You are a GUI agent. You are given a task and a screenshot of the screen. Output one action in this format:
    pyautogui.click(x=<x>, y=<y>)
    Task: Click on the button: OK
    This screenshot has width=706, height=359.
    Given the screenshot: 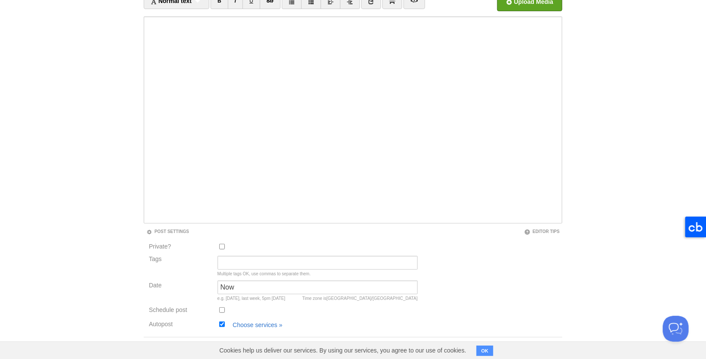 What is the action you would take?
    pyautogui.click(x=485, y=351)
    